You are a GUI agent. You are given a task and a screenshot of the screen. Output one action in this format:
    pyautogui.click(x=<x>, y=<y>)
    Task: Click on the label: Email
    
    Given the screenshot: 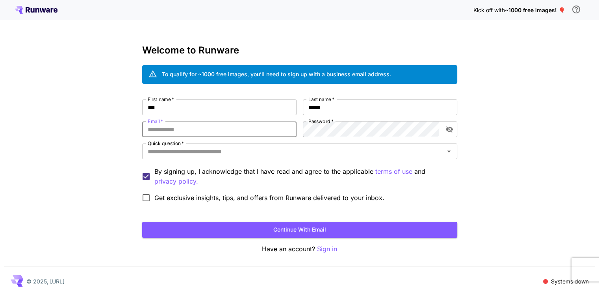 What is the action you would take?
    pyautogui.click(x=155, y=121)
    